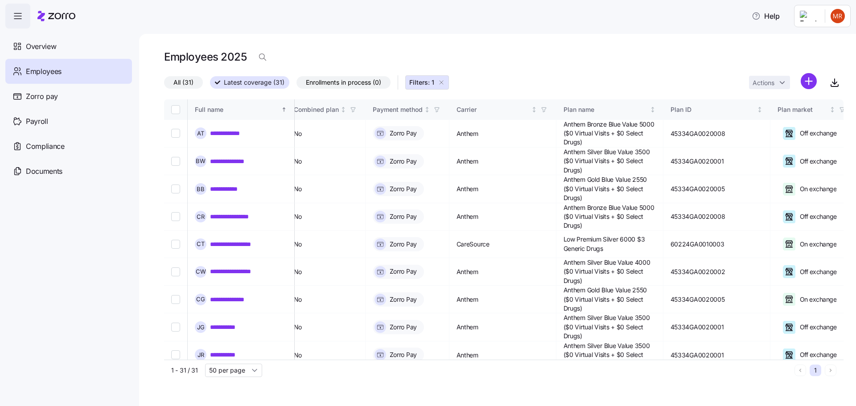  What do you see at coordinates (764, 83) in the screenshot?
I see `span: Actions` at bounding box center [764, 83].